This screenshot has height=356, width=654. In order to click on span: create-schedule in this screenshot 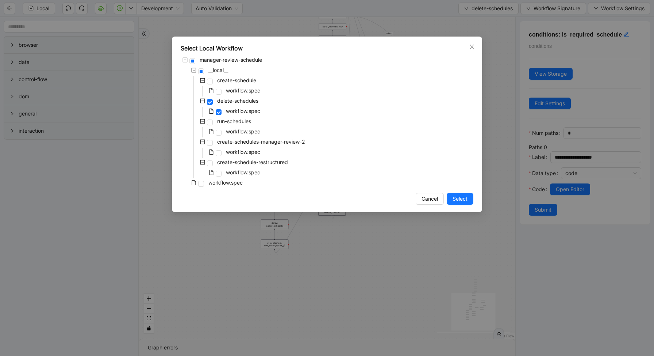, I will do `click(237, 80)`.